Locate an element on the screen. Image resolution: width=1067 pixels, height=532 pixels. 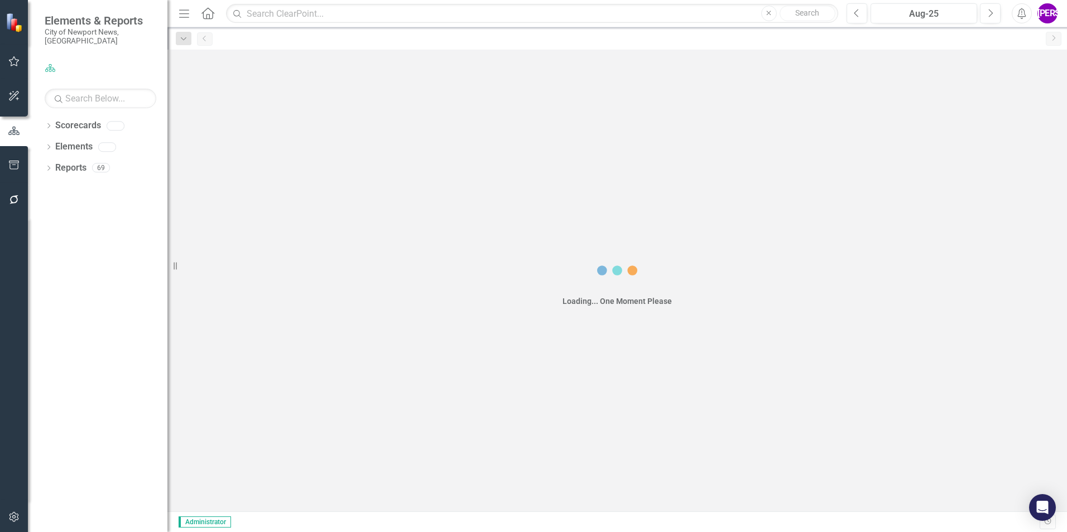
div: Open Intercom Messenger is located at coordinates (1043, 508).